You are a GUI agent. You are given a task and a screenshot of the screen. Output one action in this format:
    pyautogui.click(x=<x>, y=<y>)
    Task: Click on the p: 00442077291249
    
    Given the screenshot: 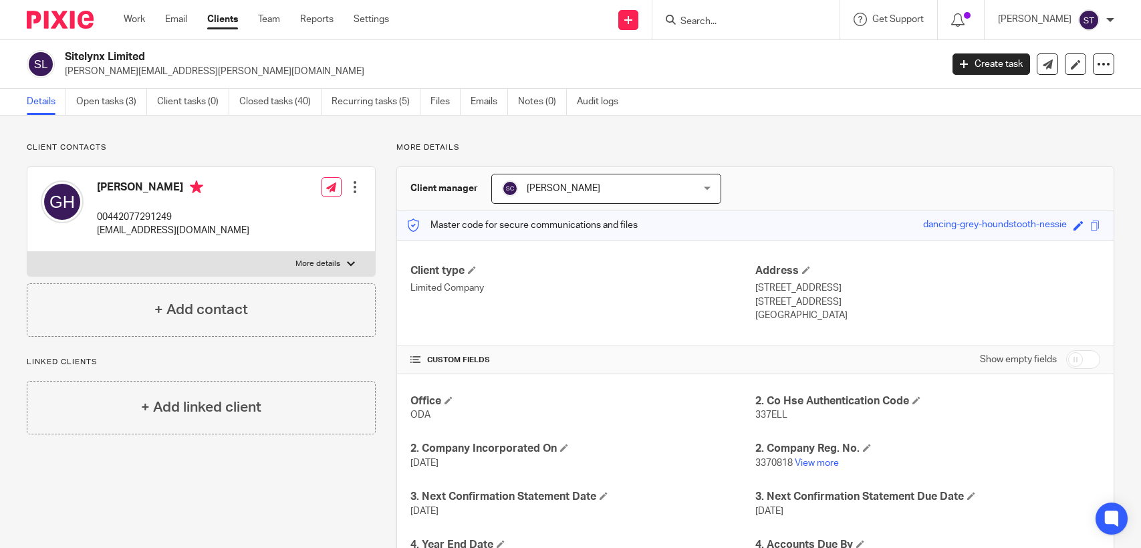 What is the action you would take?
    pyautogui.click(x=173, y=217)
    